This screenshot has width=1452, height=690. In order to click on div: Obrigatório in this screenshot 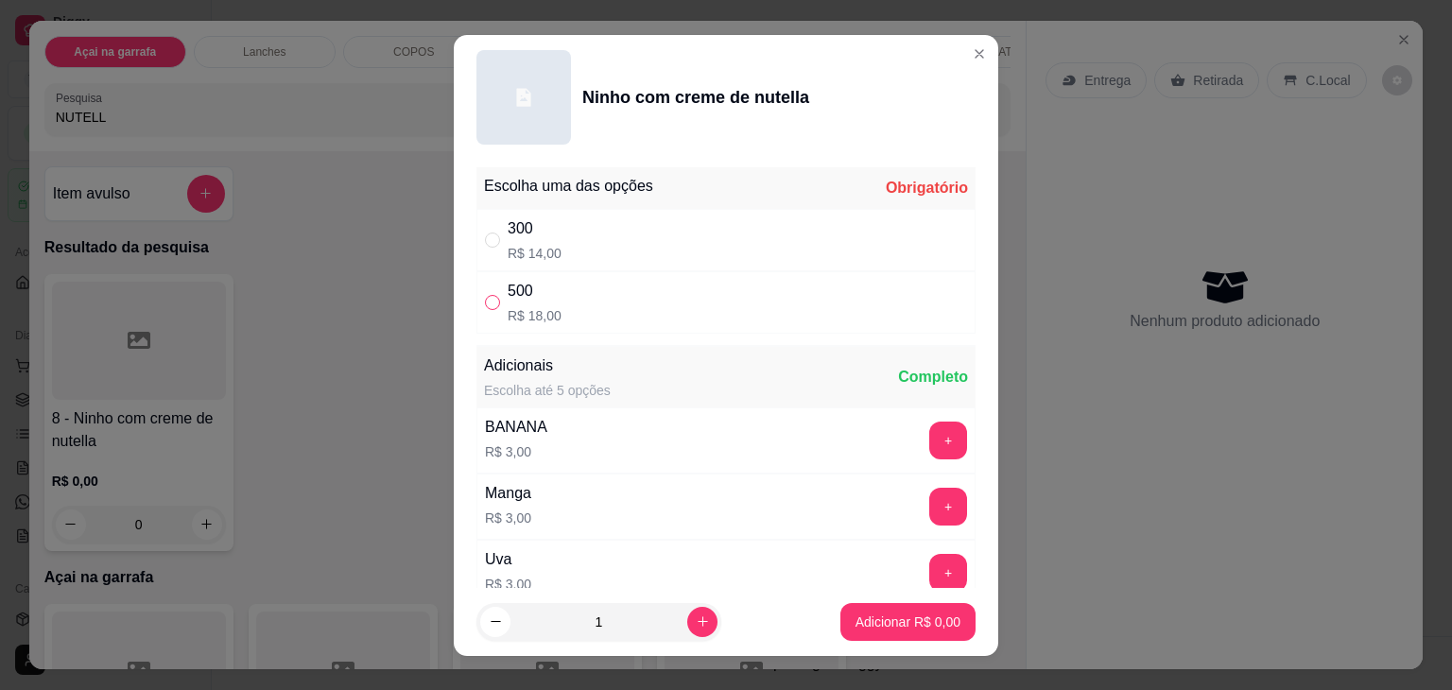, I will do `click(927, 188)`.